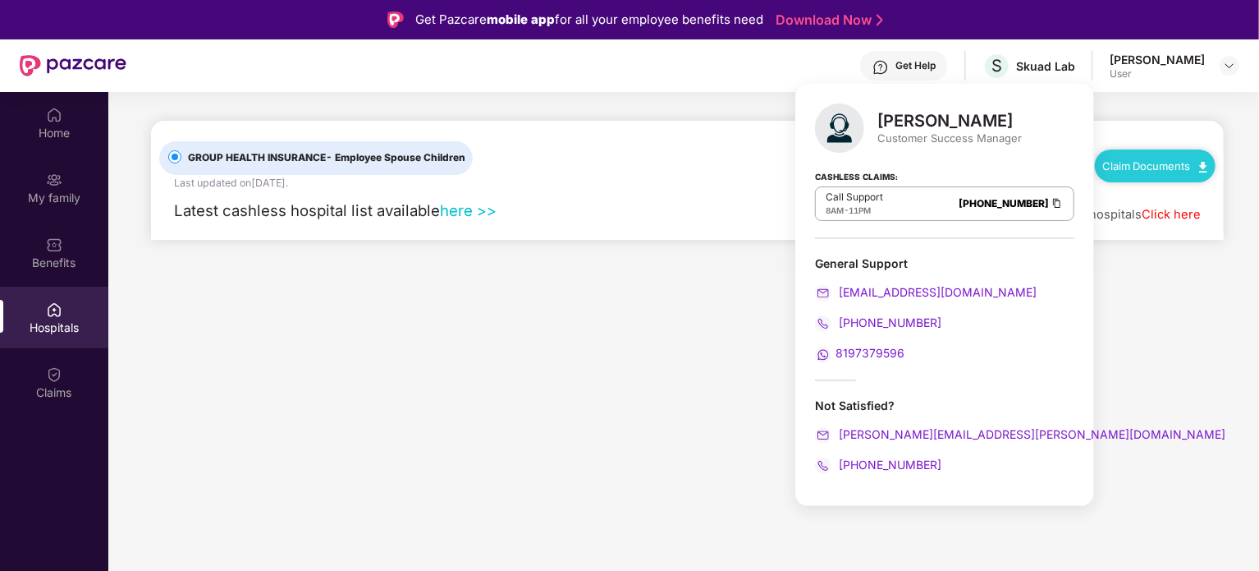 Image resolution: width=1259 pixels, height=571 pixels. What do you see at coordinates (950, 138) in the screenshot?
I see `div: Customer Success Manager` at bounding box center [950, 138].